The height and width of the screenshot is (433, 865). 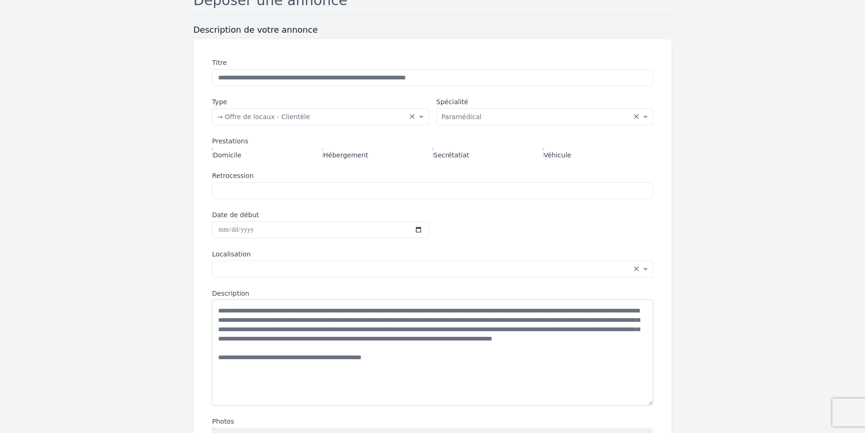 What do you see at coordinates (213, 152) in the screenshot?
I see `input: Domicile` at bounding box center [213, 152].